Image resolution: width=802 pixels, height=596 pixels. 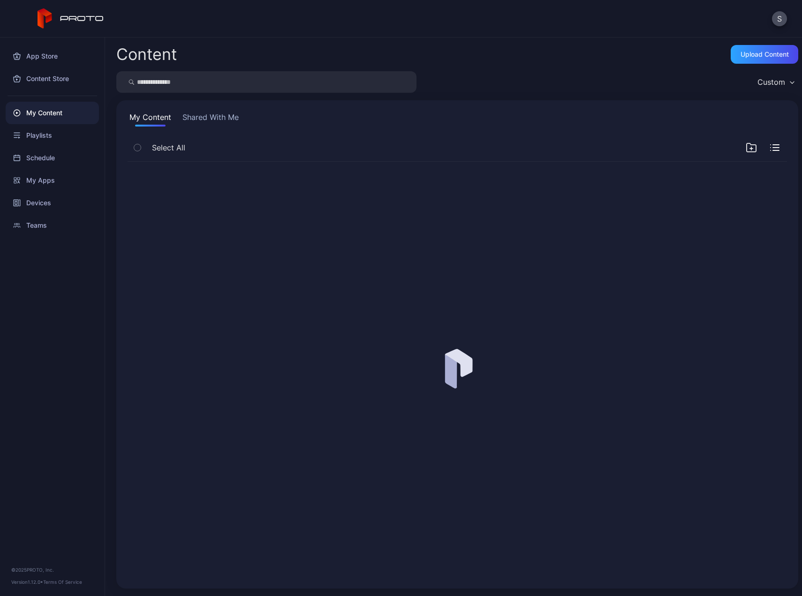 What do you see at coordinates (52, 56) in the screenshot?
I see `a: App Store` at bounding box center [52, 56].